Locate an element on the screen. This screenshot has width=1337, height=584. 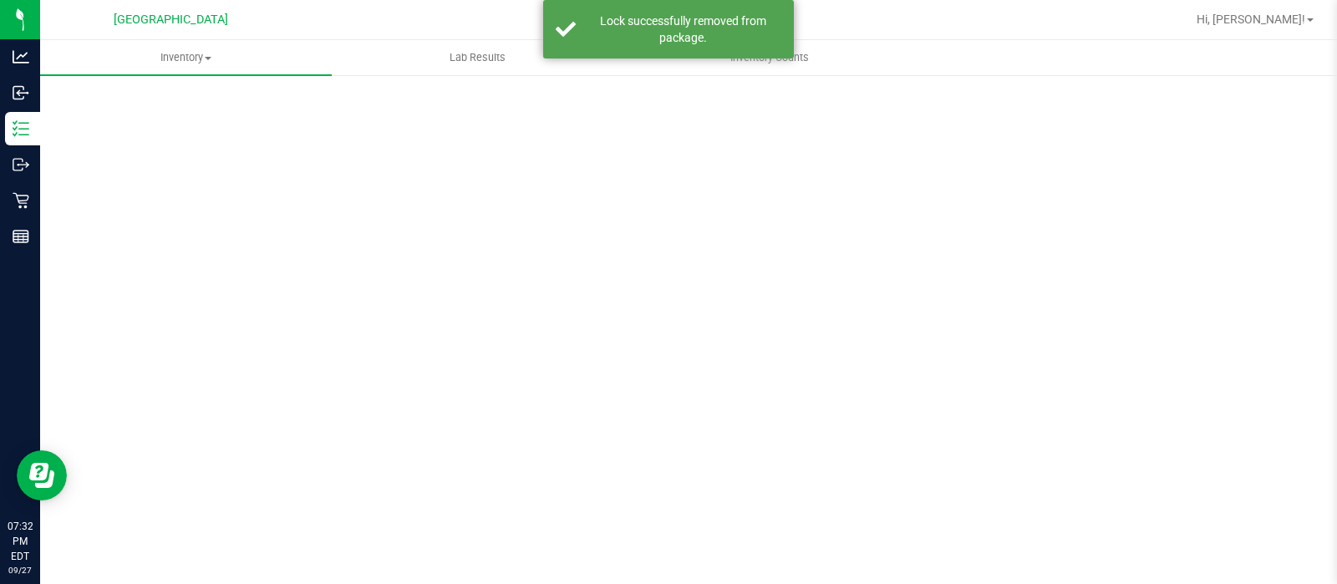
p: 09/27 is located at coordinates (20, 570).